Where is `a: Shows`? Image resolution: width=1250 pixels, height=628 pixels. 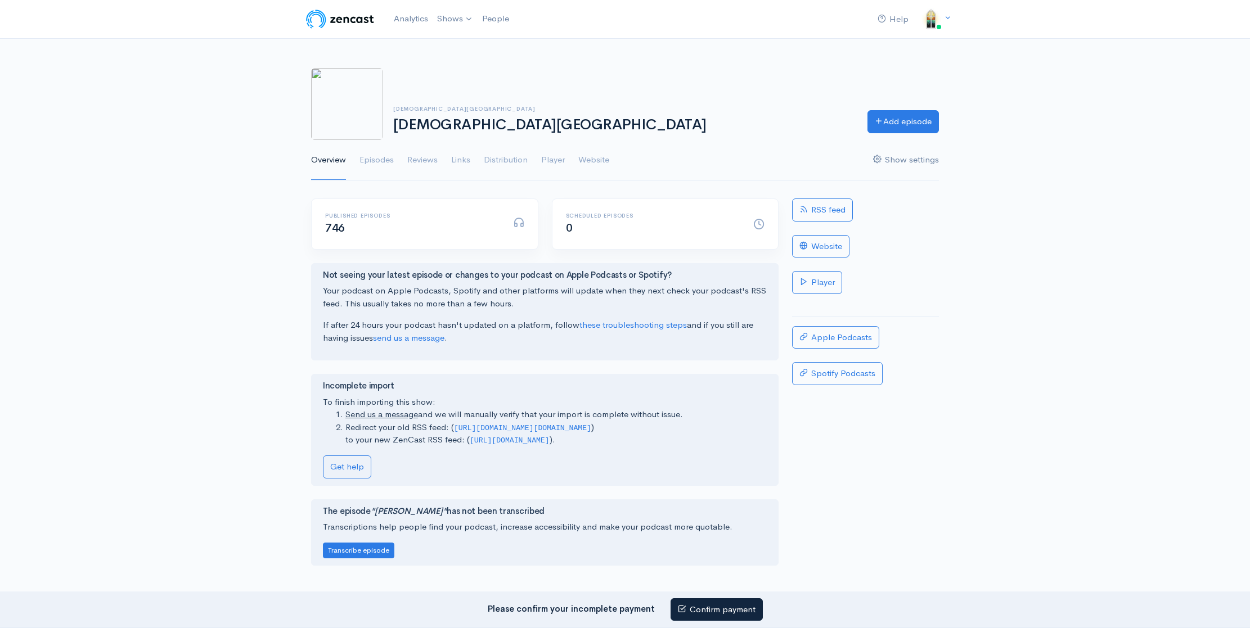 a: Shows is located at coordinates (455, 19).